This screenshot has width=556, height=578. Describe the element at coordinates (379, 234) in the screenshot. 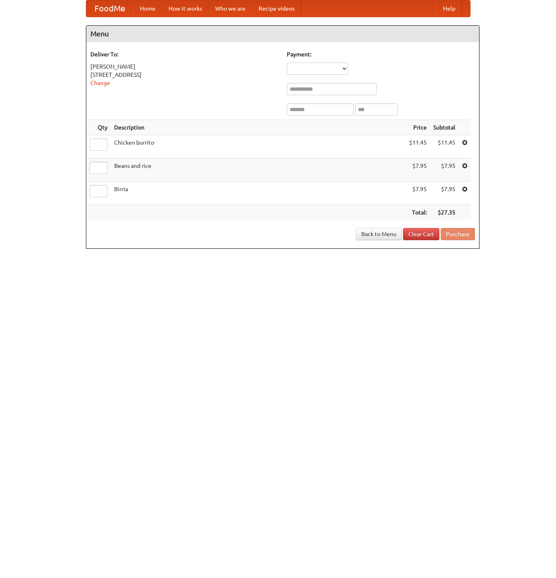

I see `a: Back to Menu` at that location.